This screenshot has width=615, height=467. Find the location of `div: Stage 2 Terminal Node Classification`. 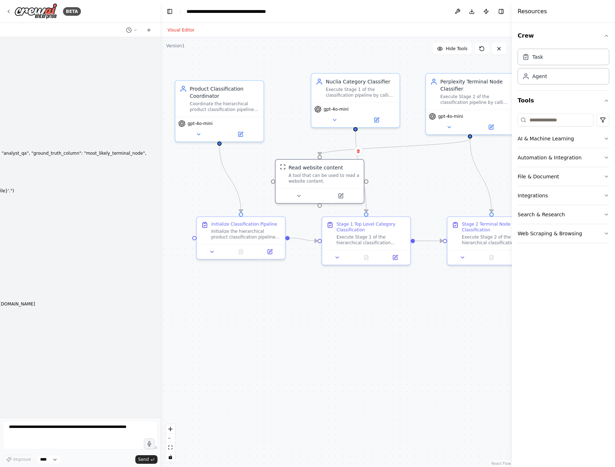

div: Stage 2 Terminal Node Classification is located at coordinates (497, 227).